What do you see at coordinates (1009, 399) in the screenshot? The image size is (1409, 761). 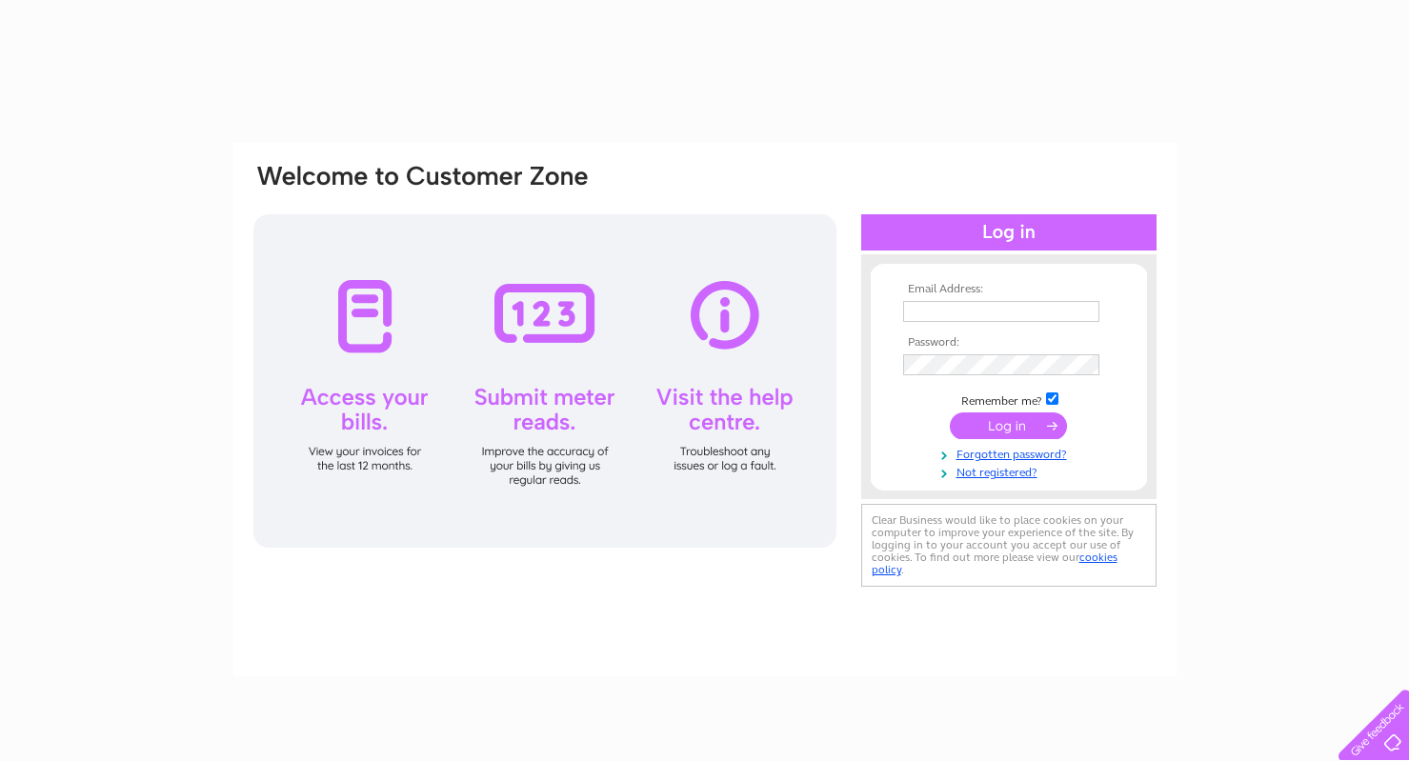 I see `td: Remember me?` at bounding box center [1009, 399].